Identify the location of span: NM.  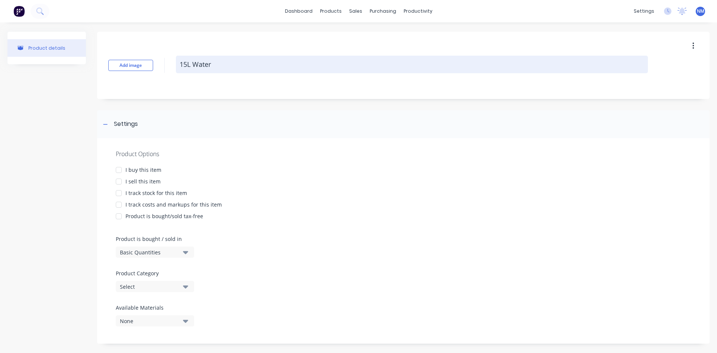
(700, 11).